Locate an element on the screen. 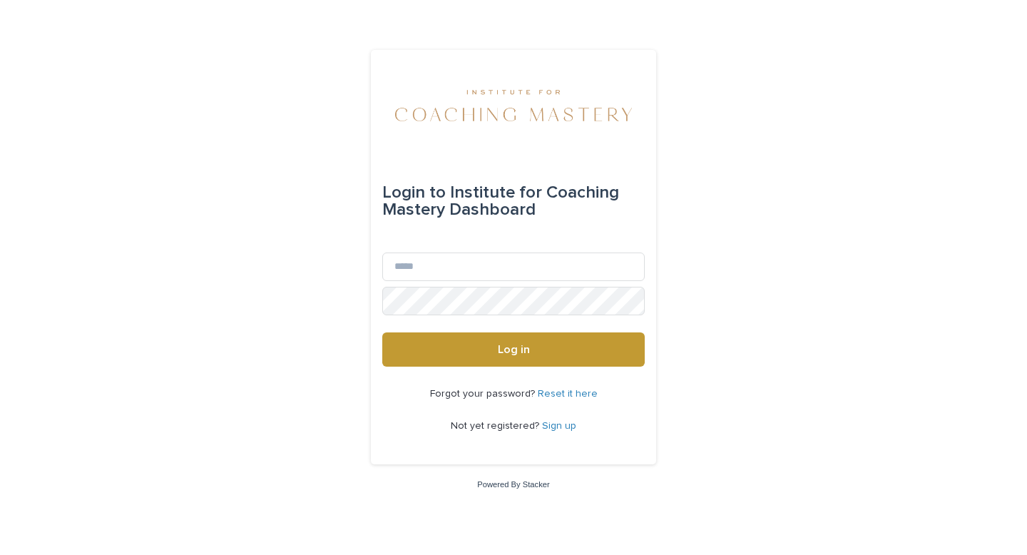 This screenshot has width=1027, height=555. span: Not yet registered? is located at coordinates (496, 426).